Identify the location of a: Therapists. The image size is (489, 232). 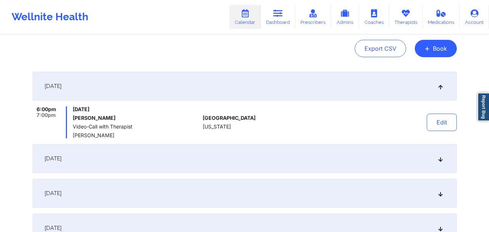
(405, 17).